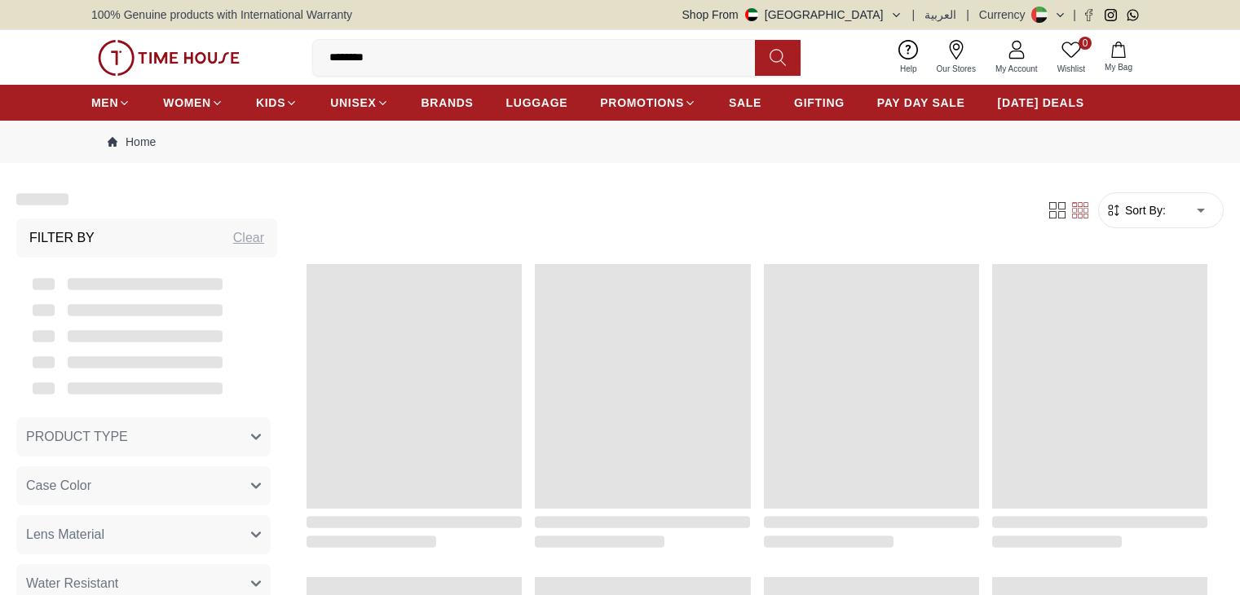 This screenshot has height=595, width=1240. Describe the element at coordinates (1144, 210) in the screenshot. I see `span: Sort By:` at that location.